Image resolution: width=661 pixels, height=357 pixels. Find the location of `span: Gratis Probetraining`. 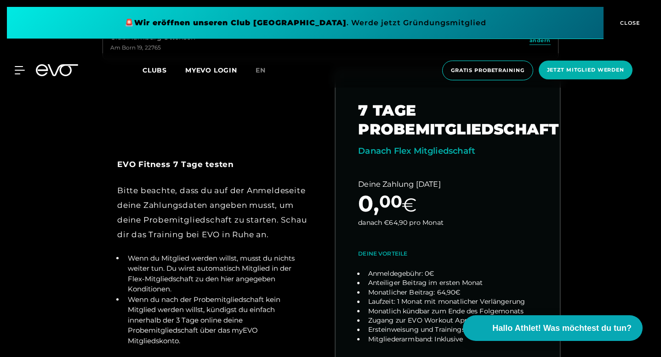

span: Gratis Probetraining is located at coordinates (487, 70).